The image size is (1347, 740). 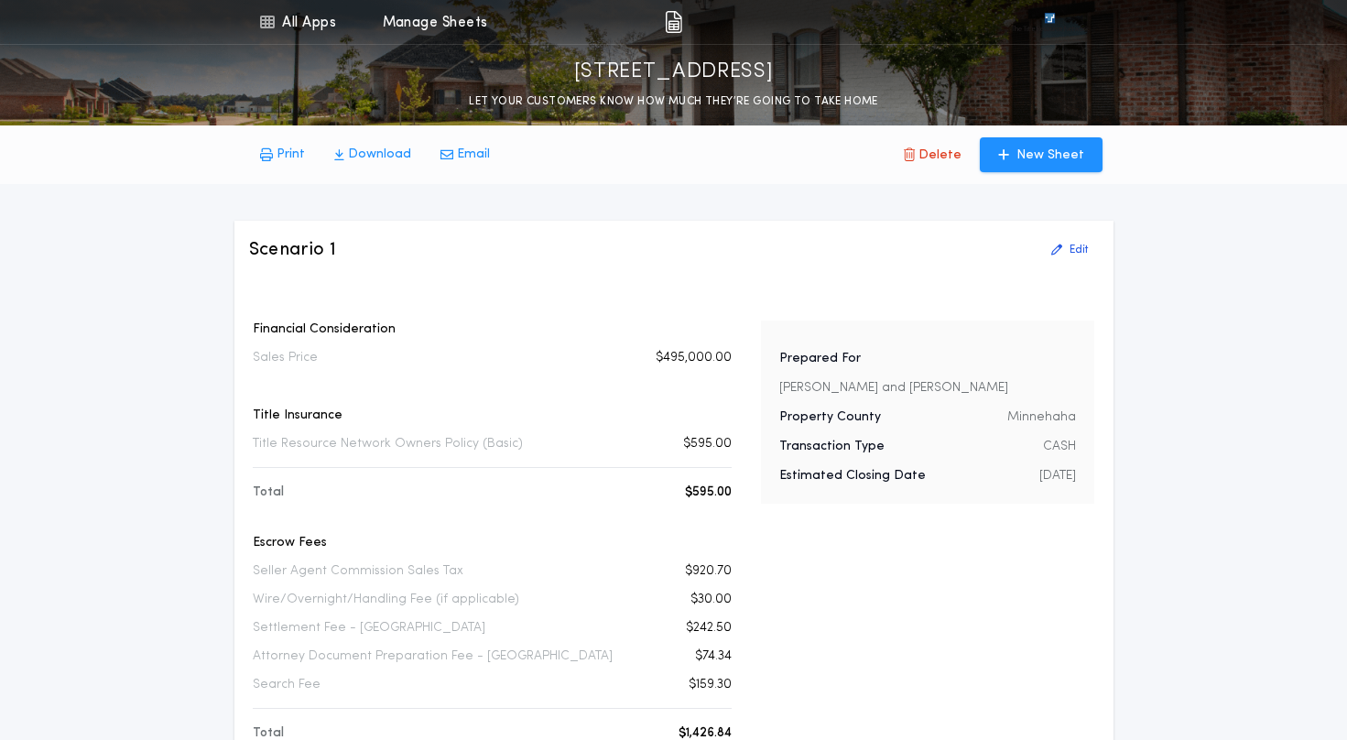 I want to click on p: Minnehaha, so click(x=1042, y=418).